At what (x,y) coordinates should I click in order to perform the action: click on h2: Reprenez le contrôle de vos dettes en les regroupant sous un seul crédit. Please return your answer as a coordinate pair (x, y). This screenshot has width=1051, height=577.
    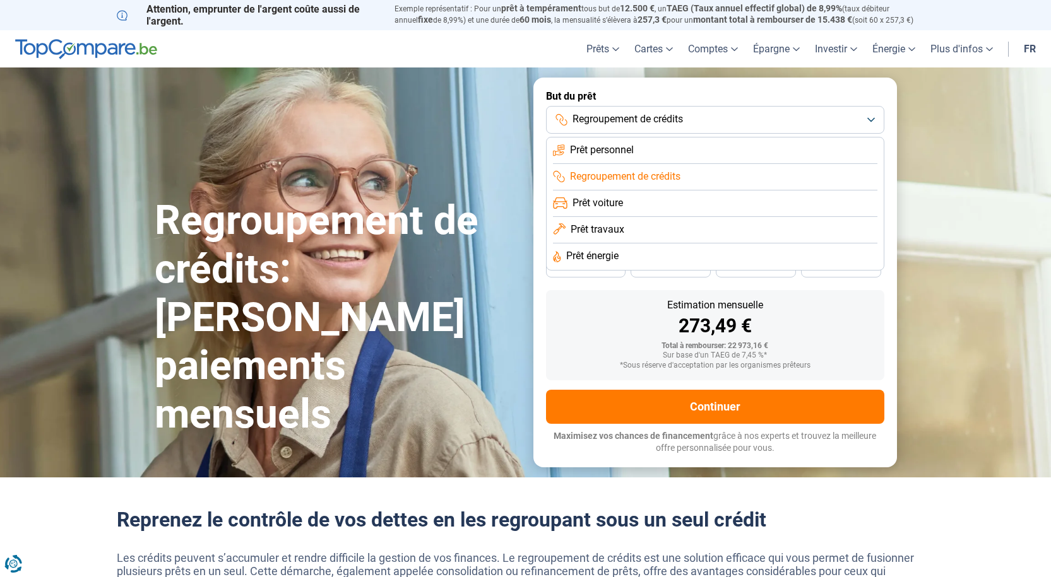
    Looking at the image, I should click on (526, 520).